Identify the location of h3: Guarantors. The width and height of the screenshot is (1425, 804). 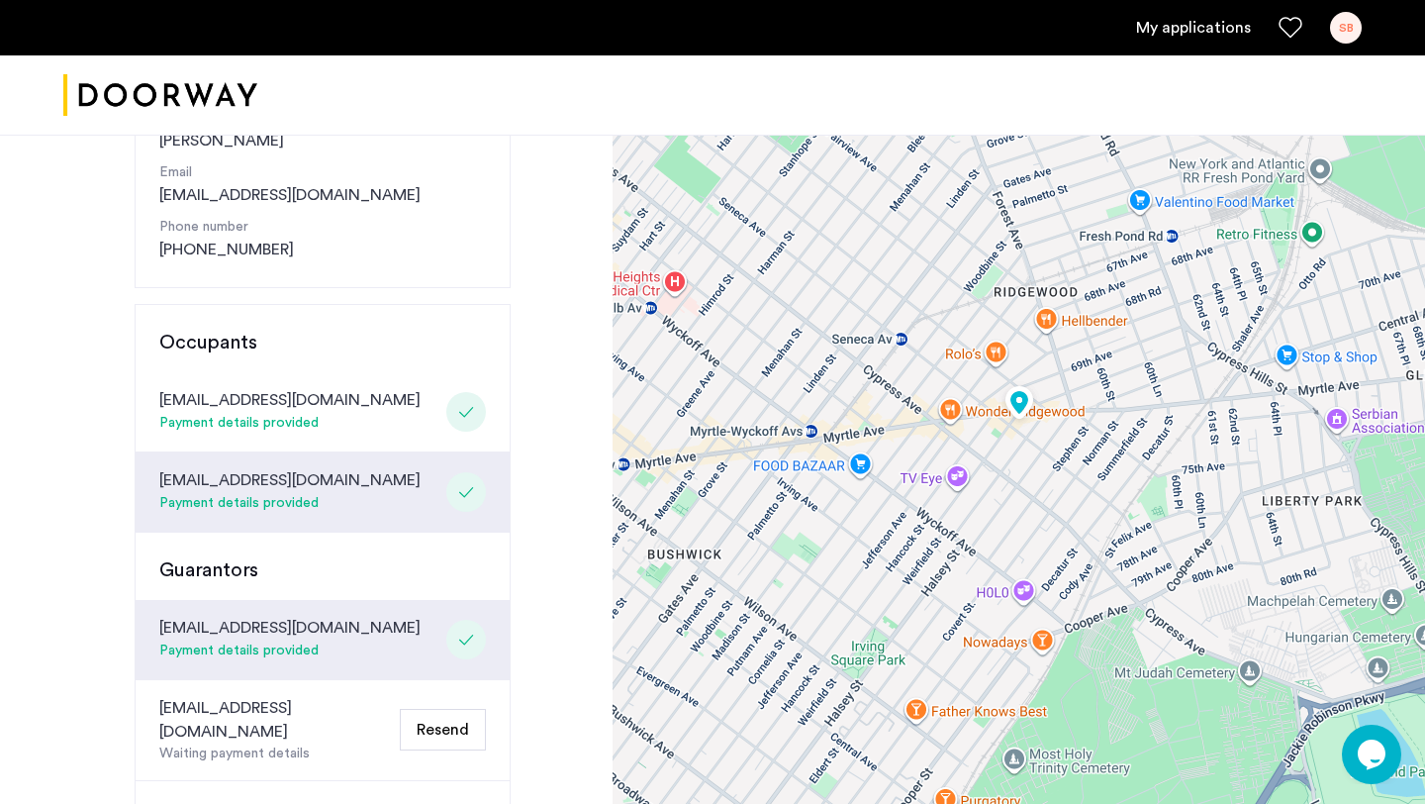
(323, 570).